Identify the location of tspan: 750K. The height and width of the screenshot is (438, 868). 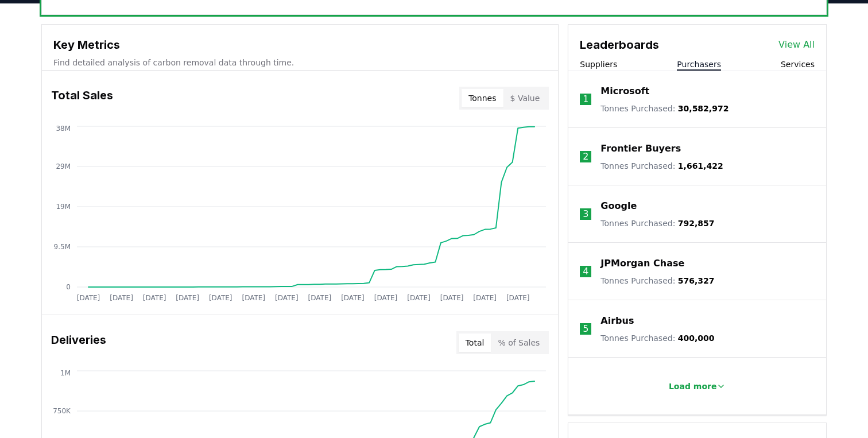
(62, 411).